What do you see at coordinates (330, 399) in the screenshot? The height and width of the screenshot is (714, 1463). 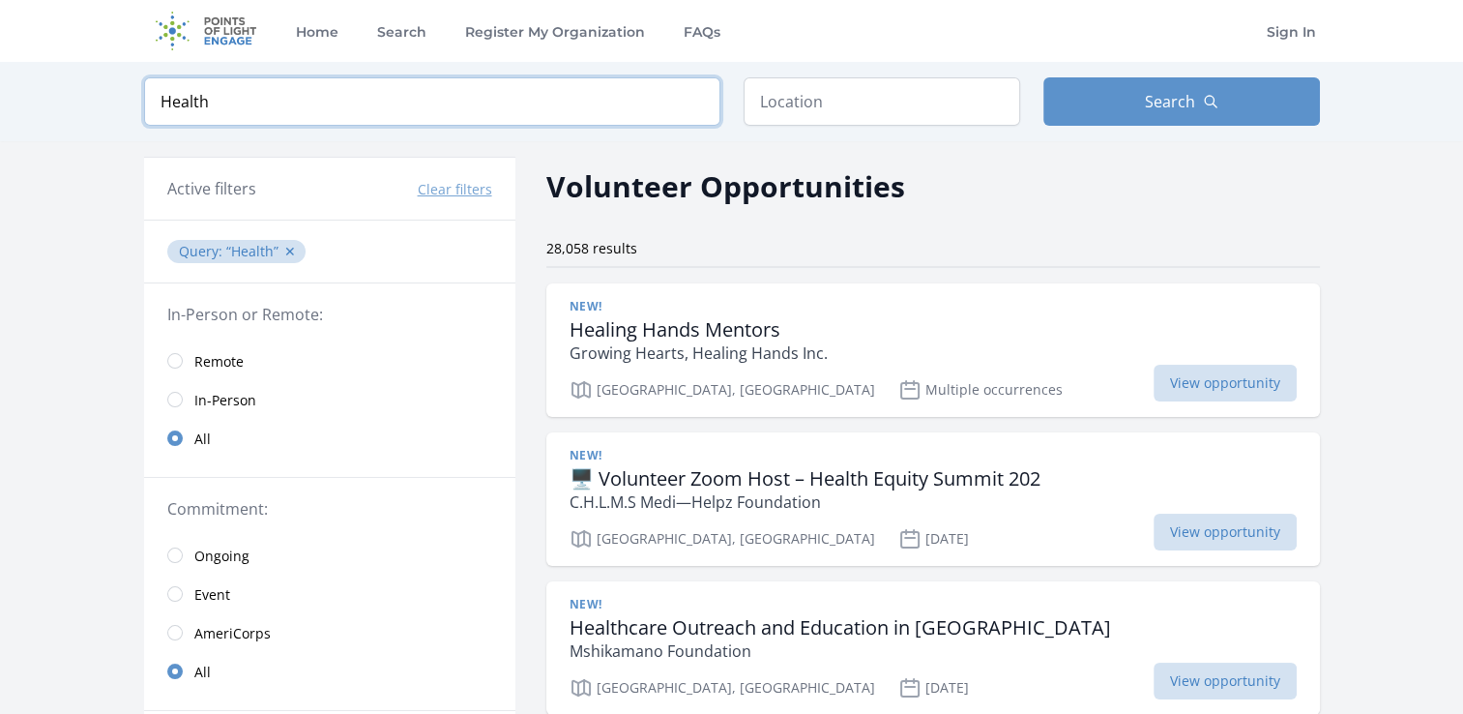 I see `a: In-Person` at bounding box center [330, 399].